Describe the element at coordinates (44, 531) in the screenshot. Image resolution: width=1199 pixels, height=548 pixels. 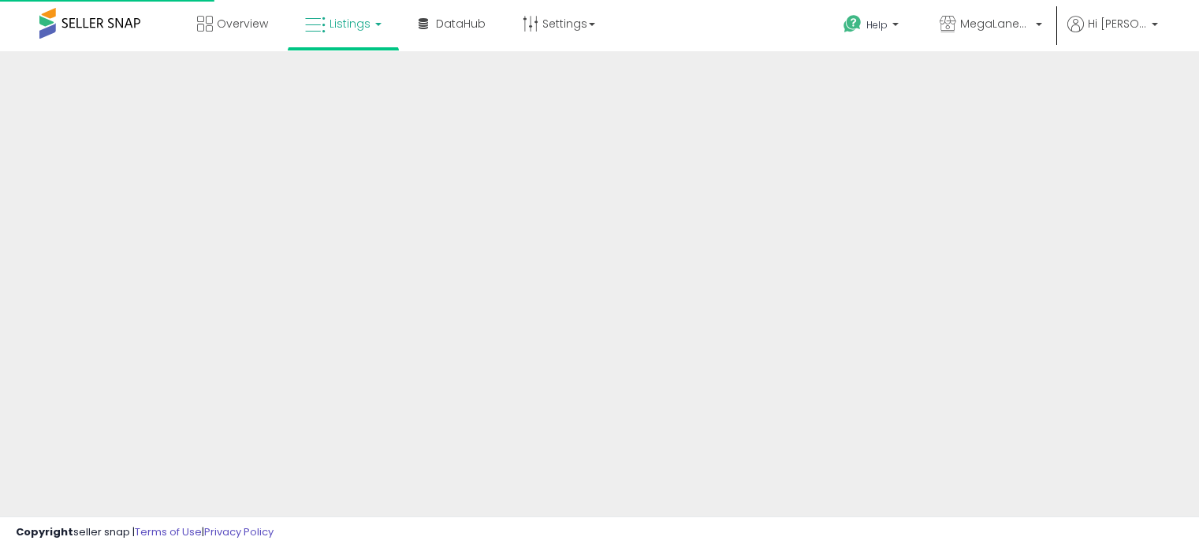
I see `strong: Copyright` at that location.